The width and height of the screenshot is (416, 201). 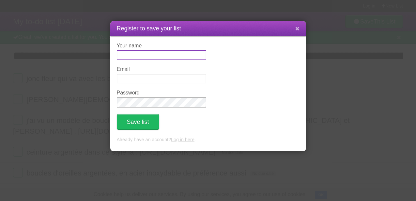 What do you see at coordinates (138, 122) in the screenshot?
I see `button: Save list` at bounding box center [138, 122].